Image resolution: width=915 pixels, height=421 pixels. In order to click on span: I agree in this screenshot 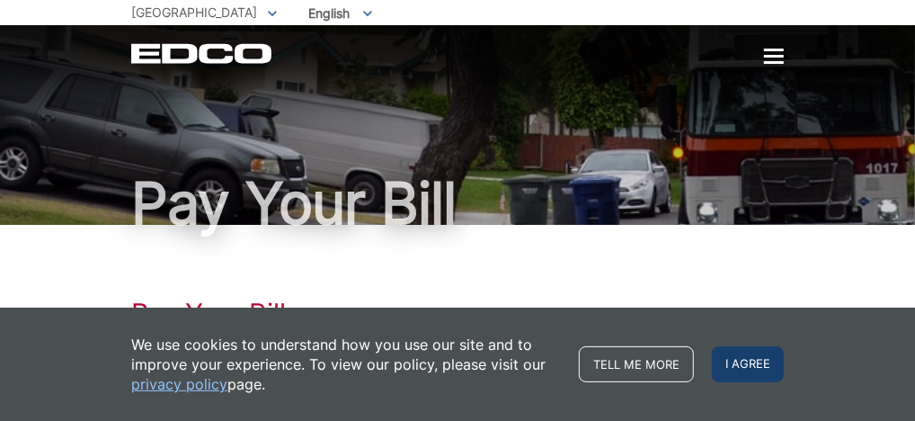, I will do `click(748, 364)`.